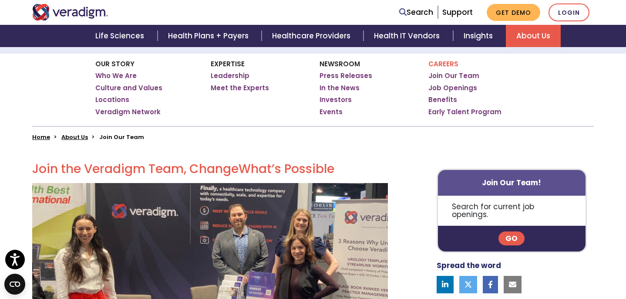 Image resolution: width=626 pixels, height=299 pixels. I want to click on a: Insights, so click(480, 36).